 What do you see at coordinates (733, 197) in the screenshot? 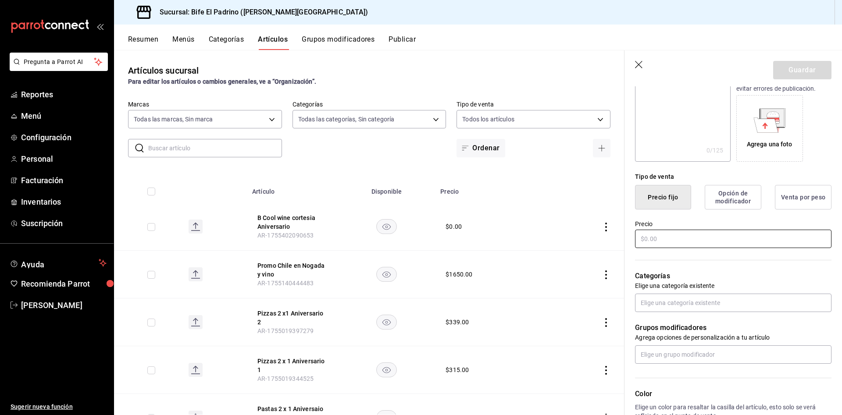
I see `button: Opción de modificador` at bounding box center [733, 197].